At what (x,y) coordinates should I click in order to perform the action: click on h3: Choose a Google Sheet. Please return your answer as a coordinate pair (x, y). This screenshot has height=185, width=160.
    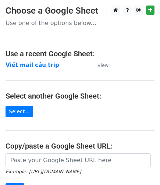
    Looking at the image, I should click on (80, 11).